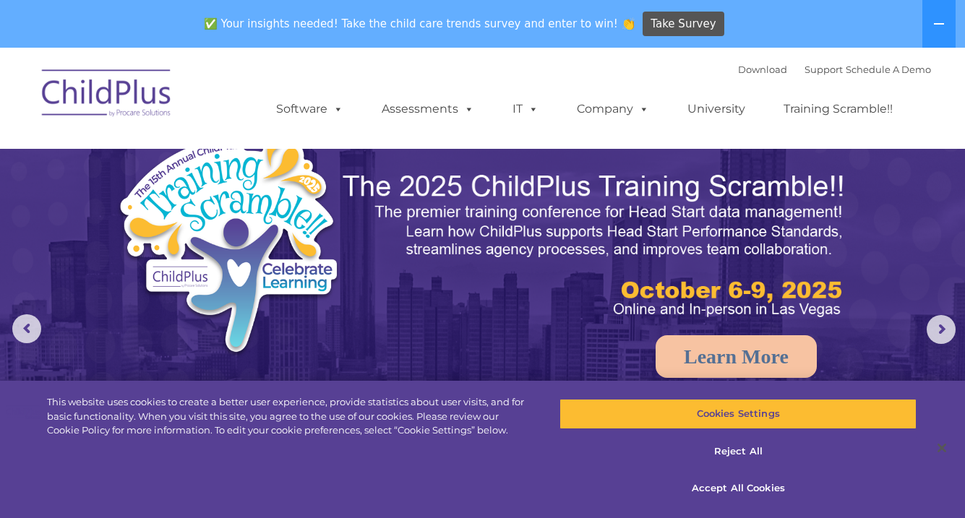 This screenshot has height=518, width=965. Describe the element at coordinates (683, 24) in the screenshot. I see `a: Take Survey` at that location.